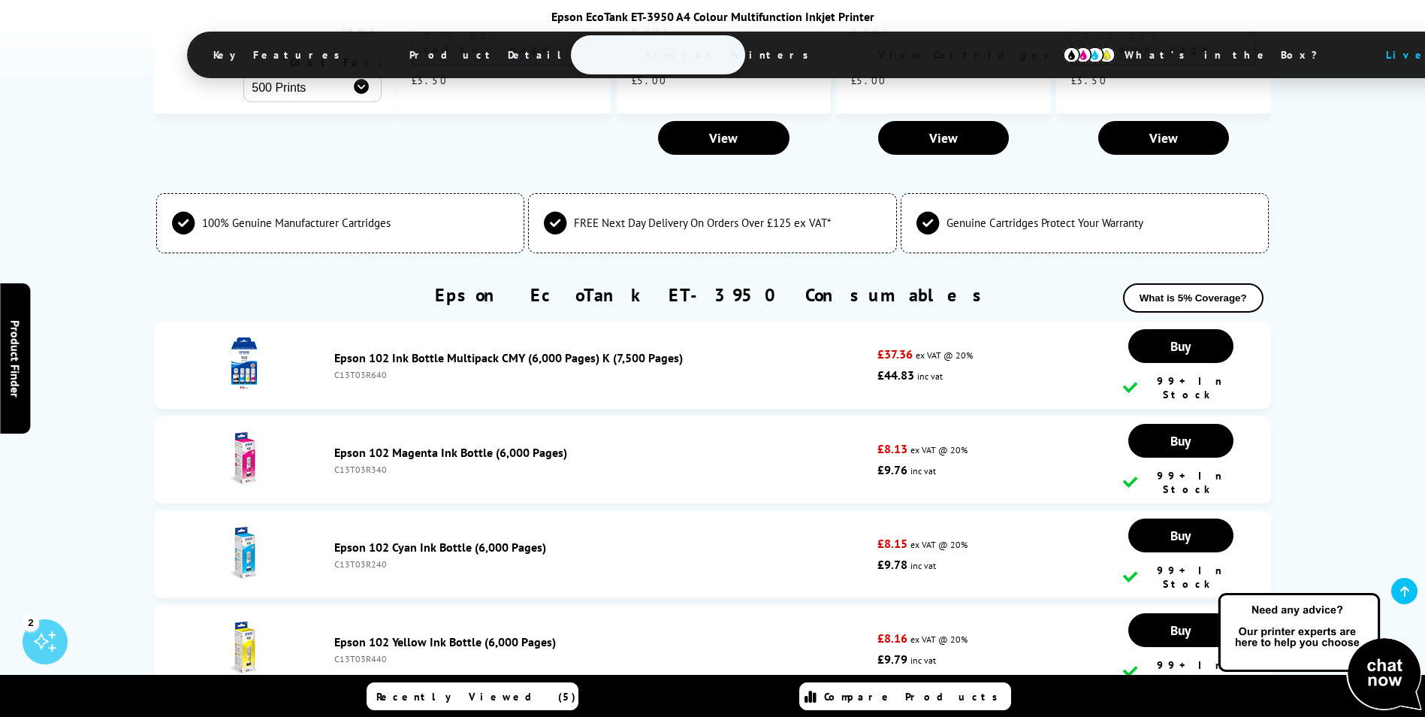 Image resolution: width=1425 pixels, height=717 pixels. I want to click on div: C13T03R440, so click(602, 658).